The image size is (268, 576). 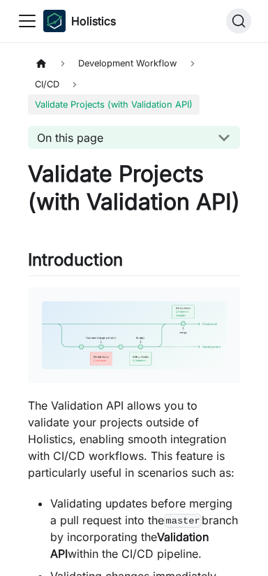 I want to click on b: Holistics, so click(x=94, y=21).